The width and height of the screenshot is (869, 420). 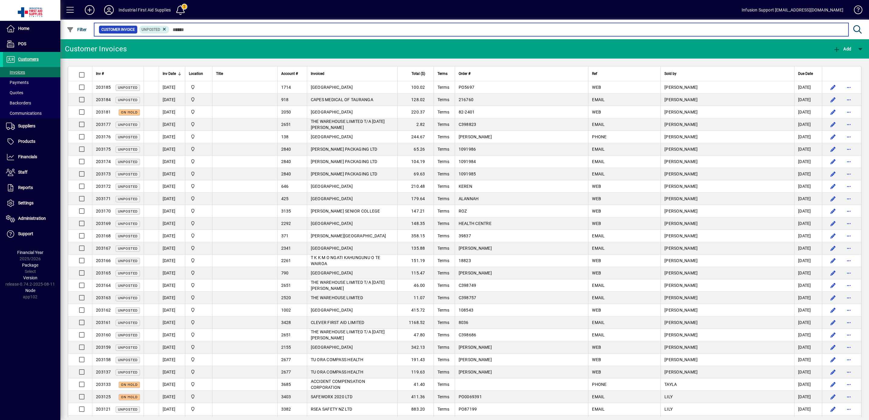 What do you see at coordinates (103, 223) in the screenshot?
I see `span: 203169` at bounding box center [103, 223].